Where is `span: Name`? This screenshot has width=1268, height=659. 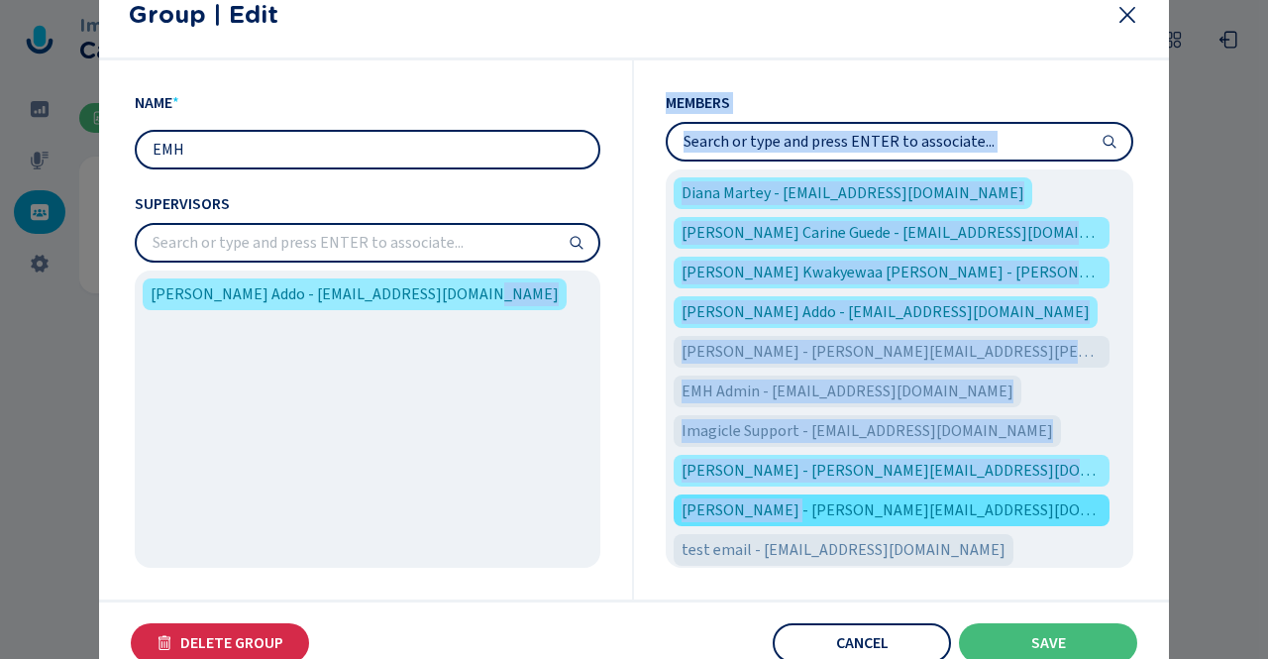 span: Name is located at coordinates (154, 103).